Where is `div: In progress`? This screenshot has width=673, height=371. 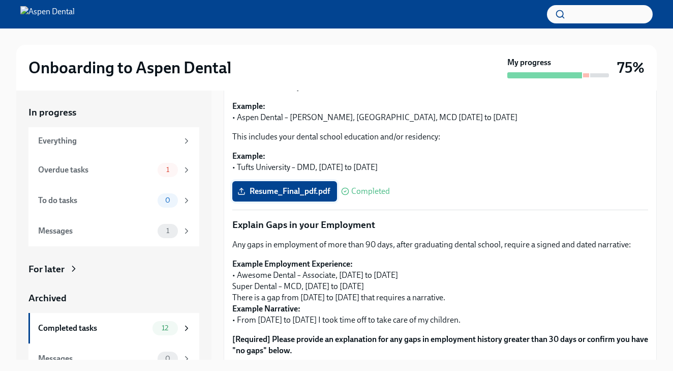 div: In progress is located at coordinates (114, 112).